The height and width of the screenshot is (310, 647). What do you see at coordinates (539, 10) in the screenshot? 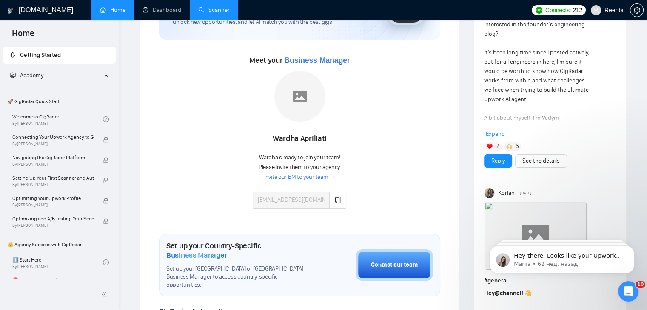
I see `img: upwork-logo.png` at bounding box center [539, 10].